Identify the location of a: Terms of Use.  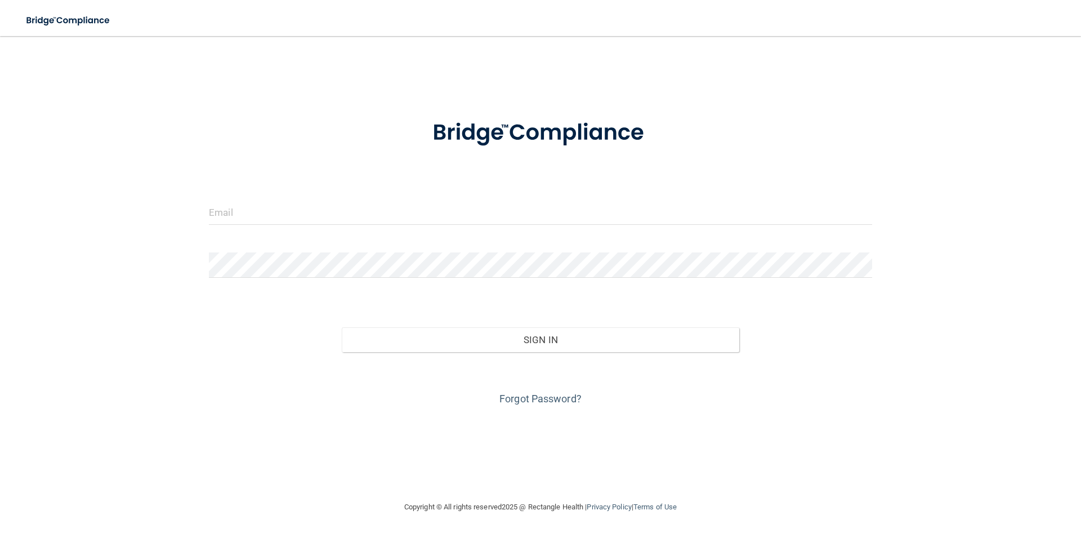
(655, 506).